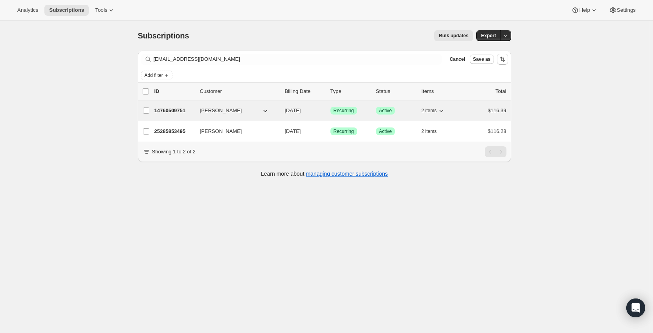  Describe the element at coordinates (324, 174) in the screenshot. I see `p: Learn more about` at that location.